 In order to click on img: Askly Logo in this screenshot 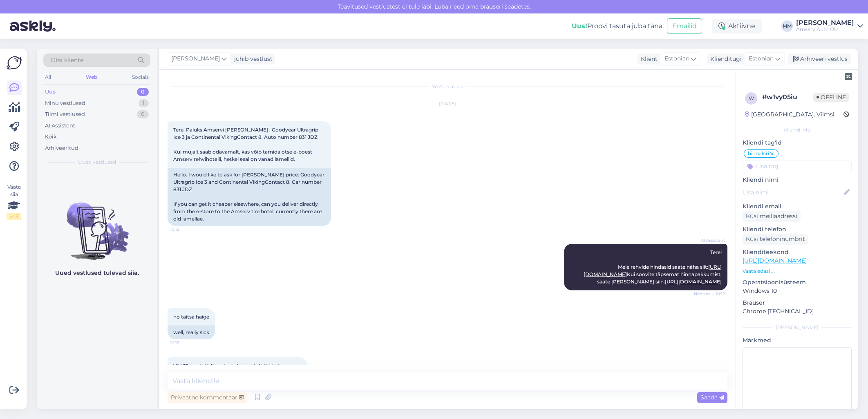, I will do `click(14, 63)`.